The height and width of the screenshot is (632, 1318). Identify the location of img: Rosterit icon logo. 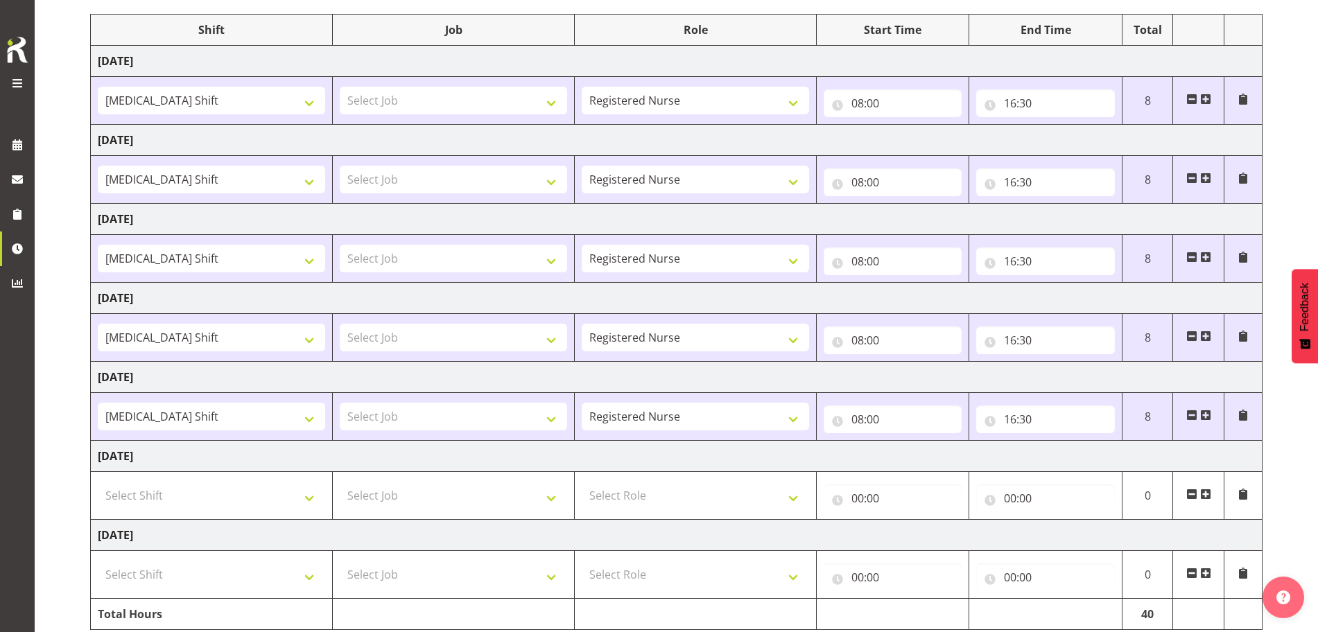
(17, 50).